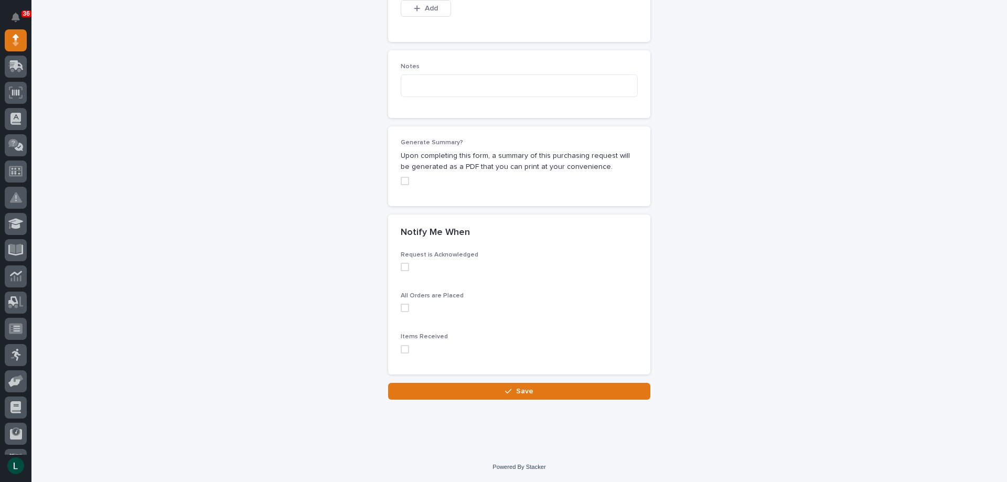 The image size is (1007, 482). What do you see at coordinates (410, 67) in the screenshot?
I see `span: Notes` at bounding box center [410, 67].